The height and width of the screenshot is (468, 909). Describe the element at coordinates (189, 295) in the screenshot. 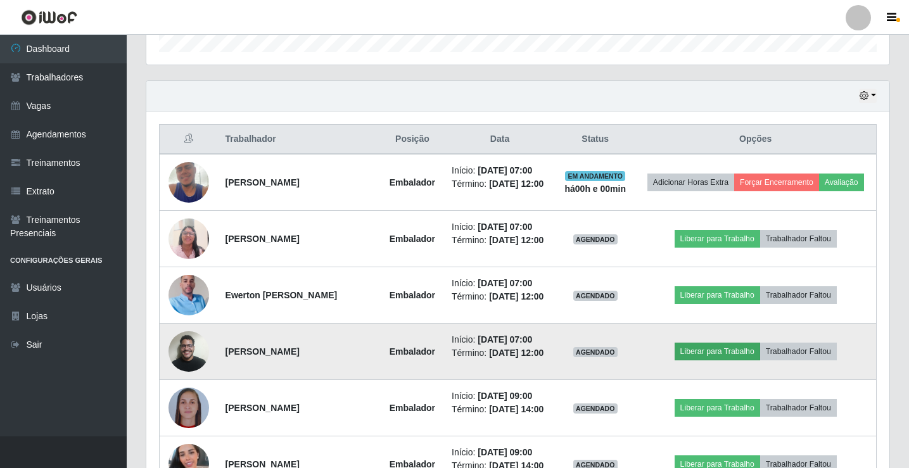

I see `img: 1745875632441.jpeg` at that location.